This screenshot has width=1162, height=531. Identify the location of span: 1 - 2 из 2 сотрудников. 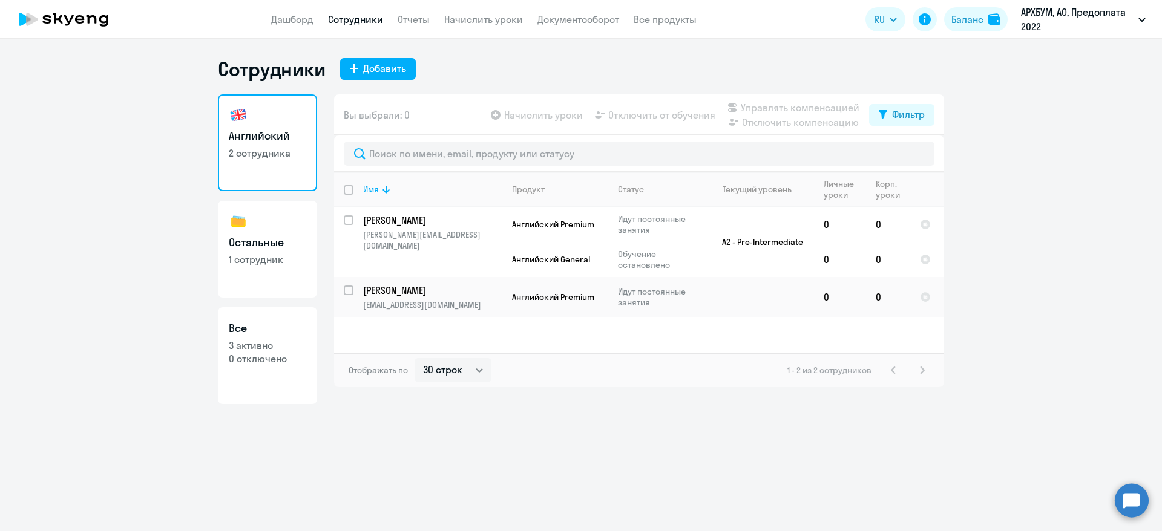
(829, 370).